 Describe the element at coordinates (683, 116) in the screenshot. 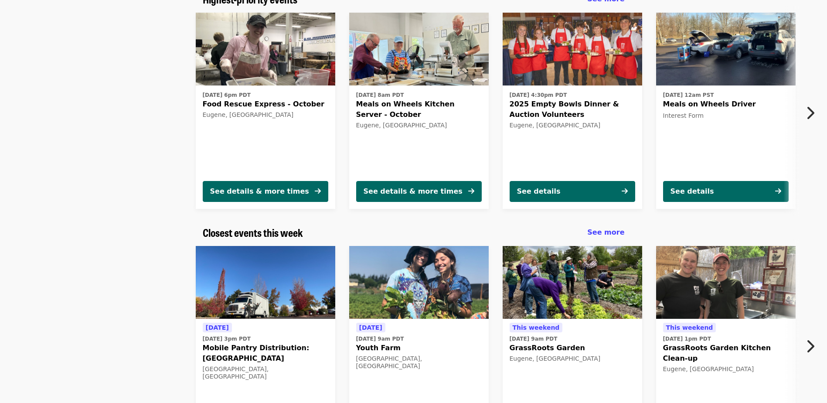

I see `span: Interest Form` at that location.